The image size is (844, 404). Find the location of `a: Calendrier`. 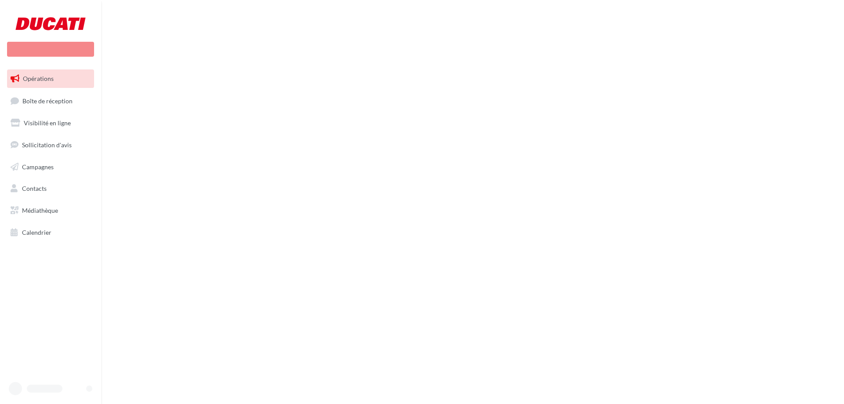

a: Calendrier is located at coordinates (51, 232).